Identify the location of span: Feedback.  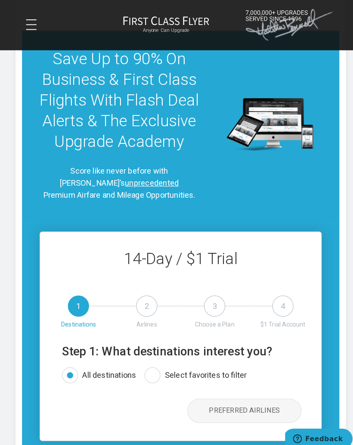
(38, 10).